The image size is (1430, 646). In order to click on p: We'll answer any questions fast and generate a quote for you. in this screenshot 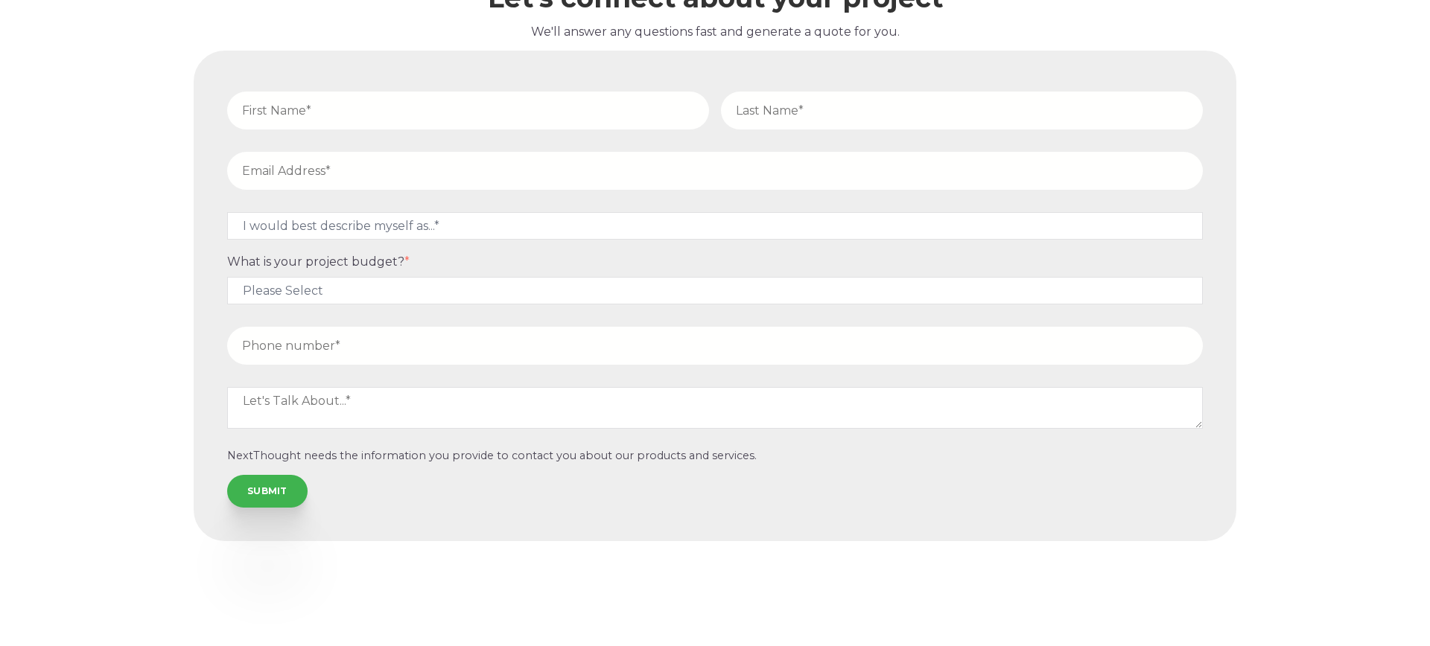, I will do `click(715, 32)`.